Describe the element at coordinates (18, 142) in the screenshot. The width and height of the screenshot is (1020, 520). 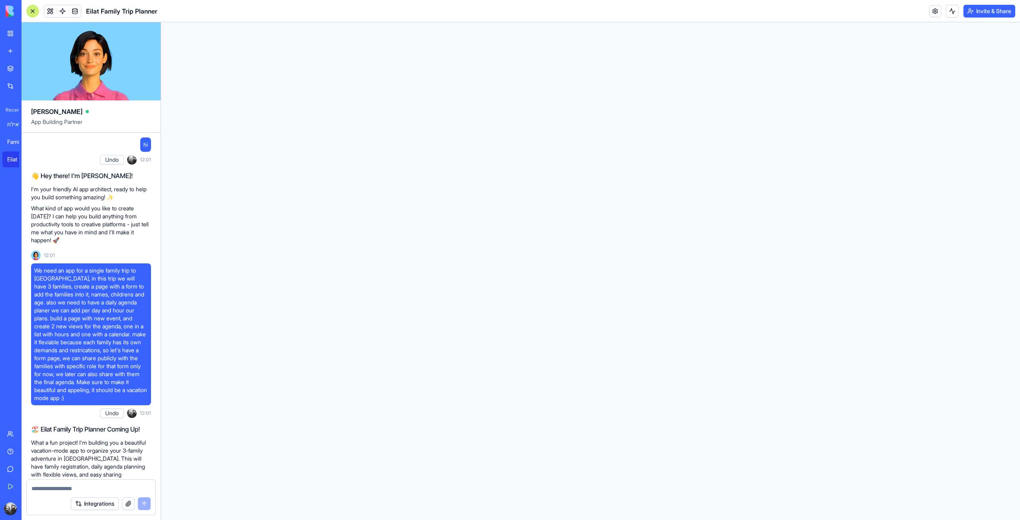
I see `div: Family Trip Planner` at that location.